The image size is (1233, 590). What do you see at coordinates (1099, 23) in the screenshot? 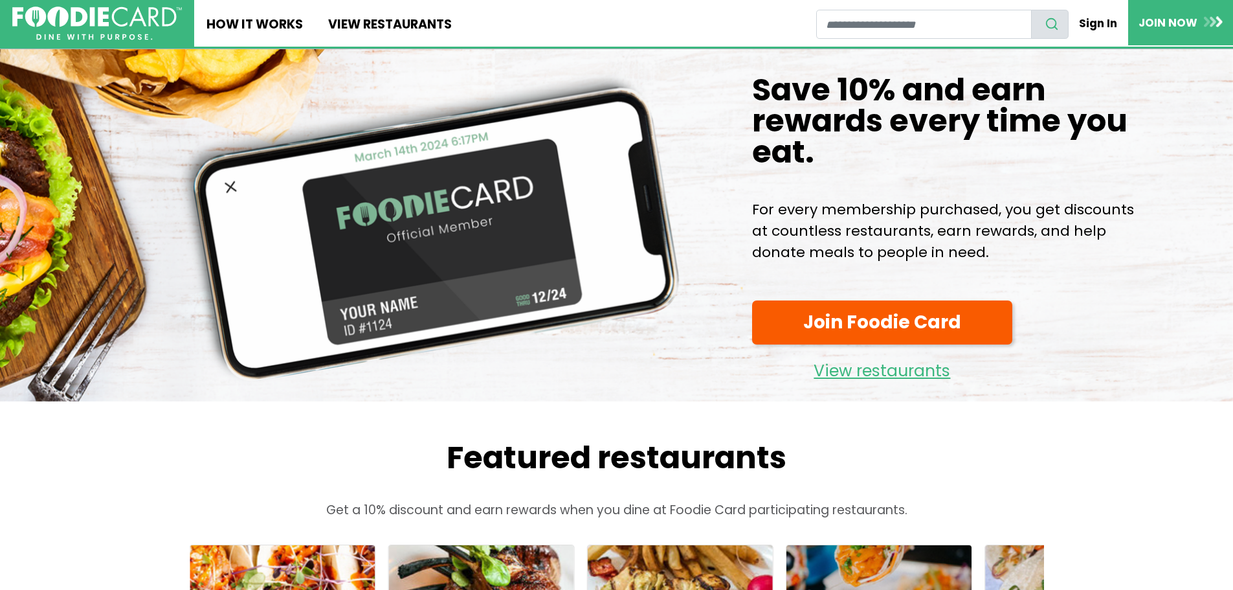
I see `a: Sign In` at bounding box center [1099, 23].